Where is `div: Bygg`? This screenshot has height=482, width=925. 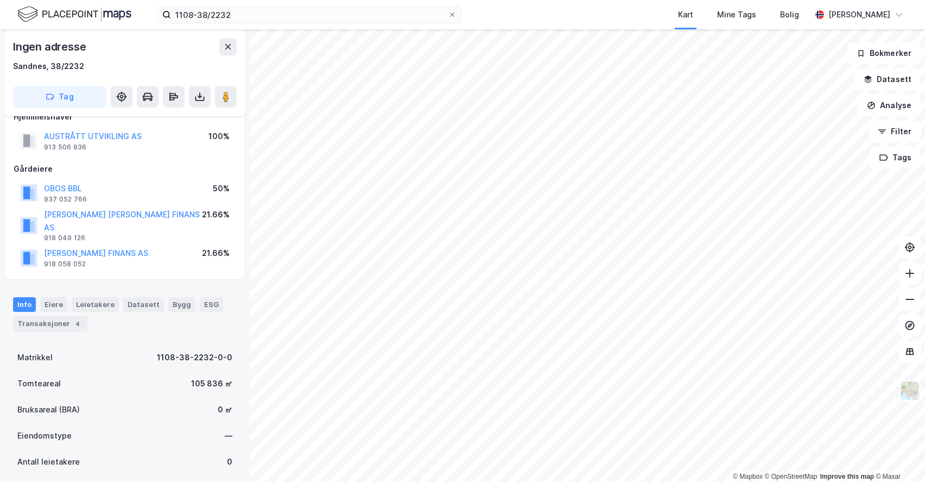 div: Bygg is located at coordinates (182, 304).